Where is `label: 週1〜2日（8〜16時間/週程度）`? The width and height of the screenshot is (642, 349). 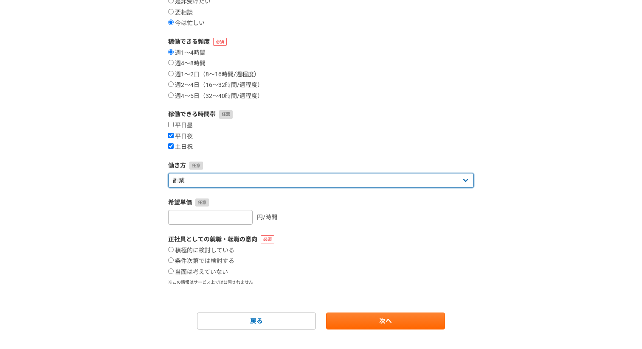 label: 週1〜2日（8〜16時間/週程度） is located at coordinates (214, 75).